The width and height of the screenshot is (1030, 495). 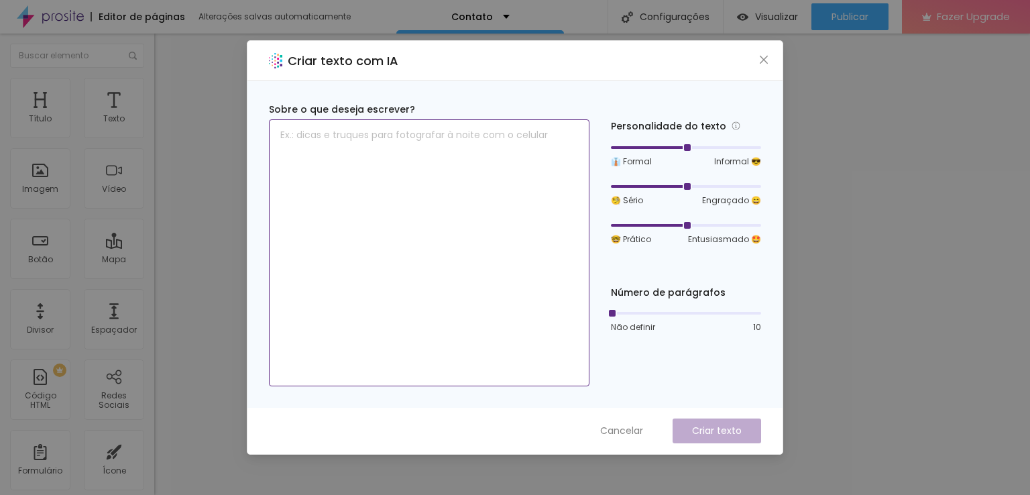 What do you see at coordinates (621, 430) in the screenshot?
I see `button: Cancelar` at bounding box center [621, 430].